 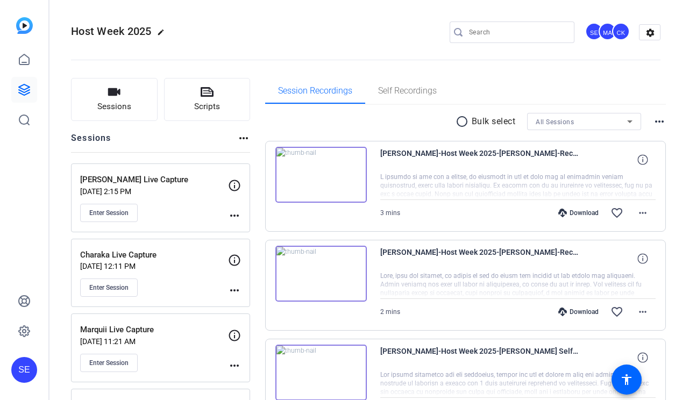 What do you see at coordinates (608, 32) in the screenshot?
I see `ngx-avatar: Melissa Abe` at bounding box center [608, 32].